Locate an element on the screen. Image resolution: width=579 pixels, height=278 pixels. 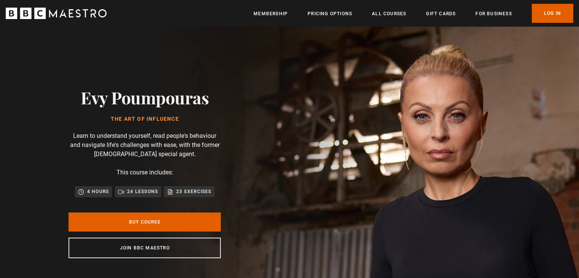
p: 24 lessons is located at coordinates (142, 192).